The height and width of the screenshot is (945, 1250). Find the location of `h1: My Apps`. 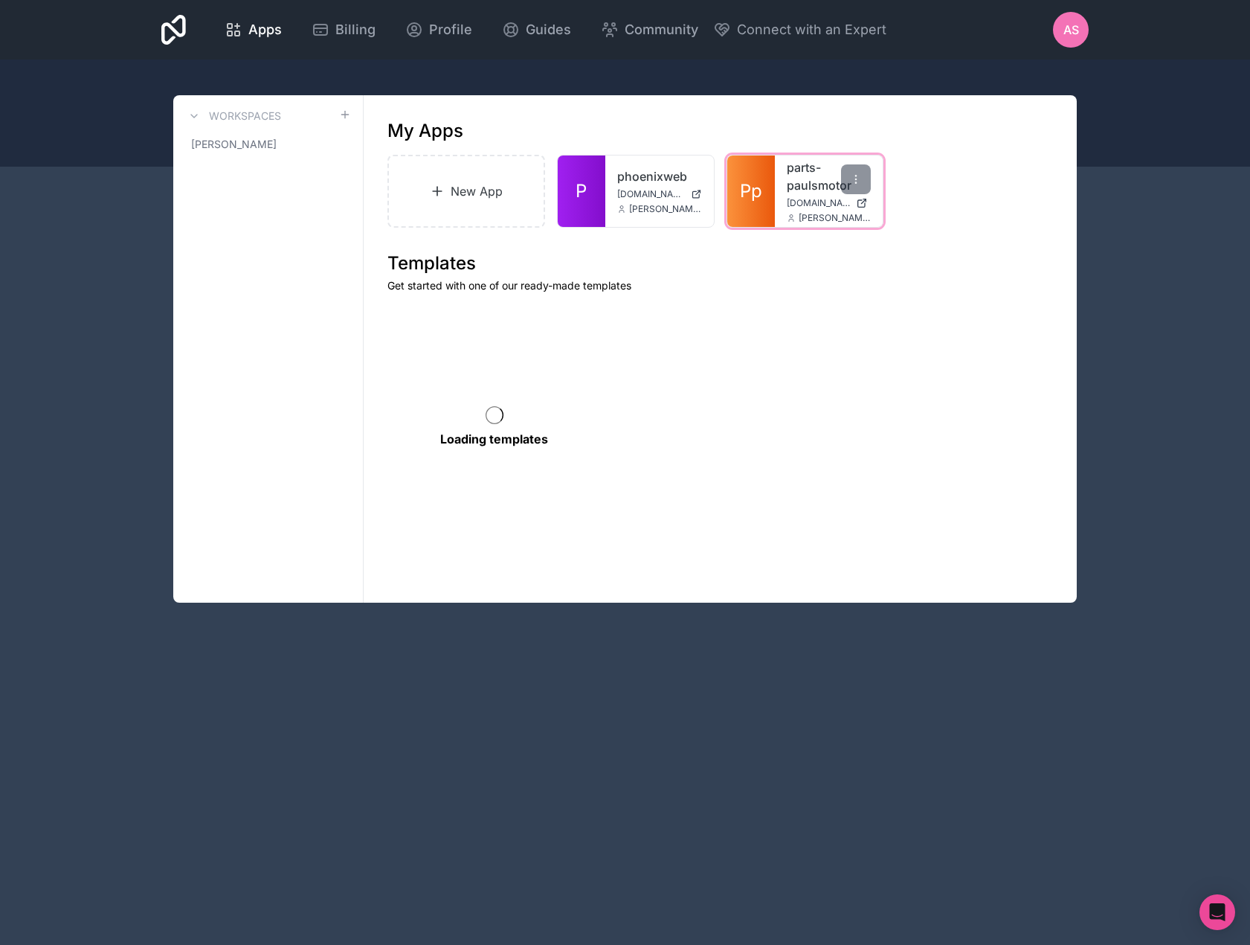

h1: My Apps is located at coordinates (425, 131).